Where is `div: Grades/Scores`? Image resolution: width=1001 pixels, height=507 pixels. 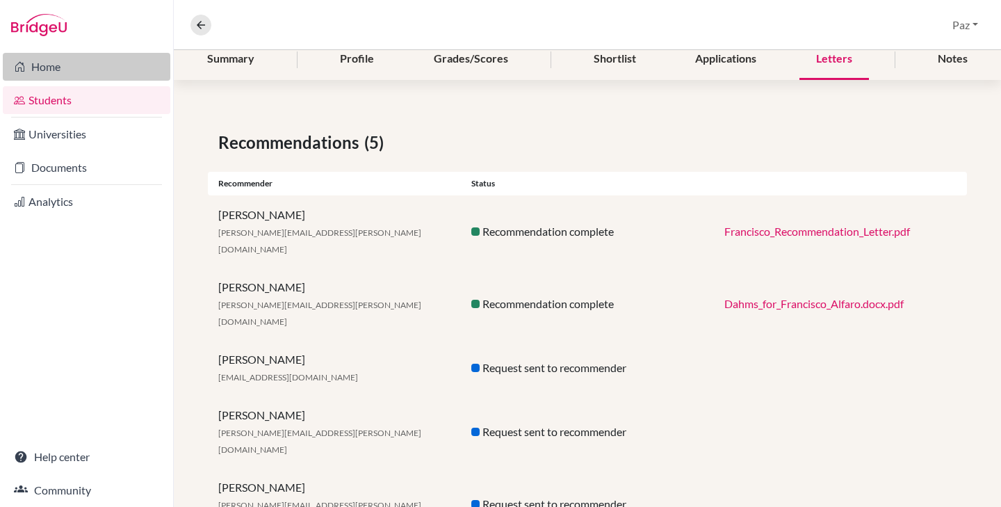
div: Grades/Scores is located at coordinates (471, 59).